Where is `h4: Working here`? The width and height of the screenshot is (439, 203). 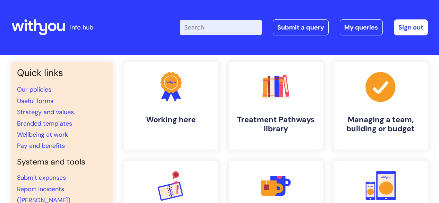 h4: Working here is located at coordinates (171, 120).